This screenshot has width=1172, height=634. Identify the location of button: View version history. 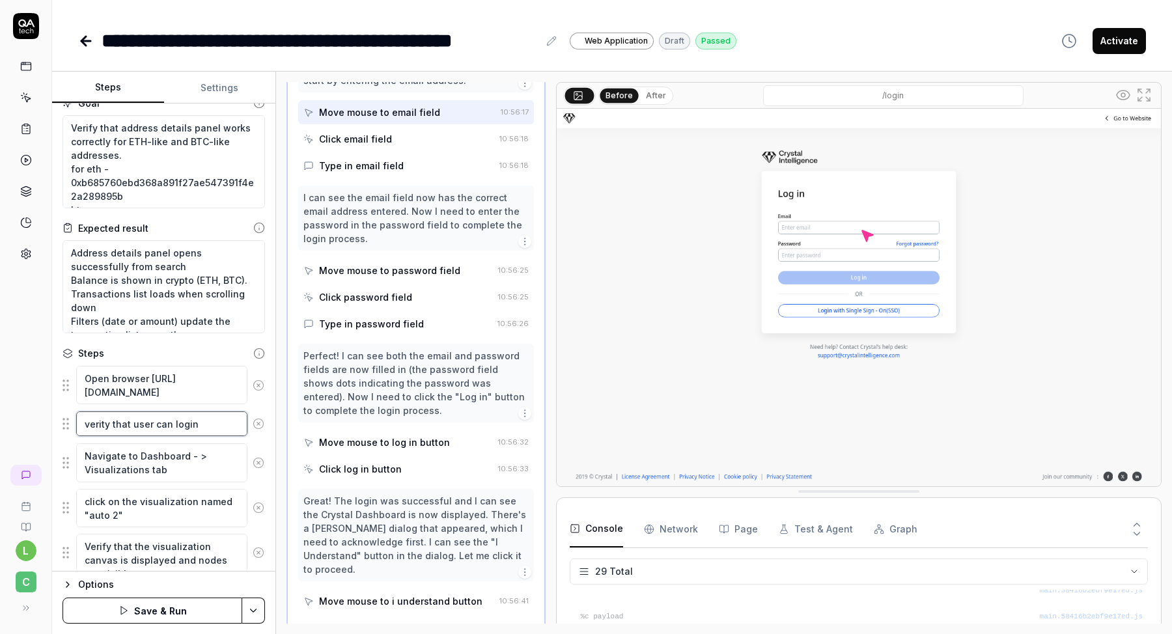
(1070, 41).